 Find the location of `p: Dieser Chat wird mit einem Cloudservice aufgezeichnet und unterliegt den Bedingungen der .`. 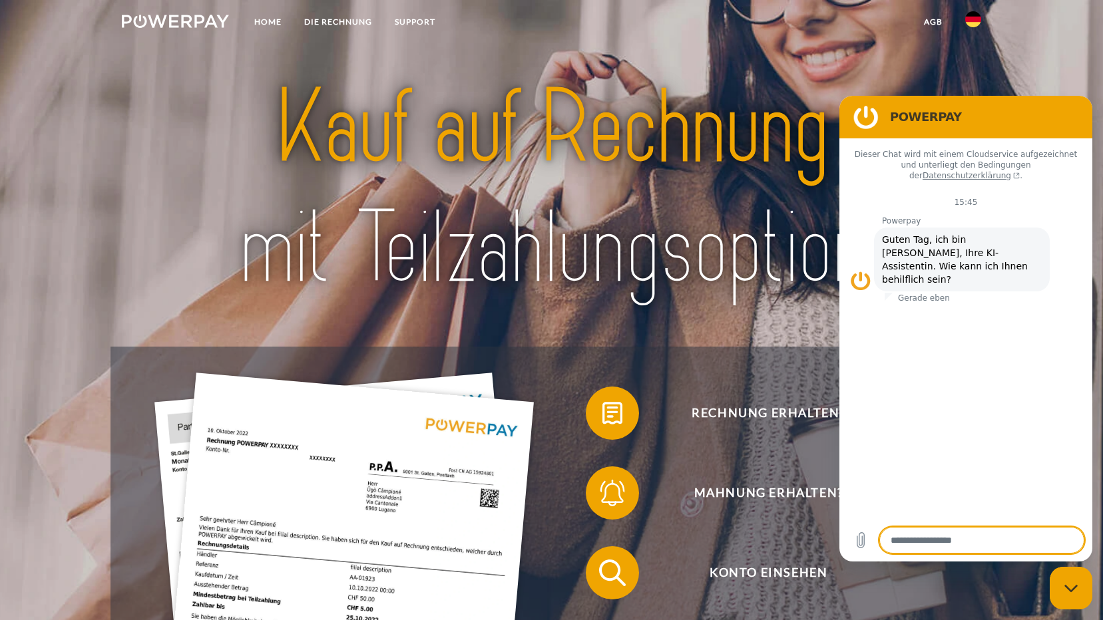

p: Dieser Chat wird mit einem Cloudservice aufgezeichnet und unterliegt den Bedingungen der . is located at coordinates (126, 69).